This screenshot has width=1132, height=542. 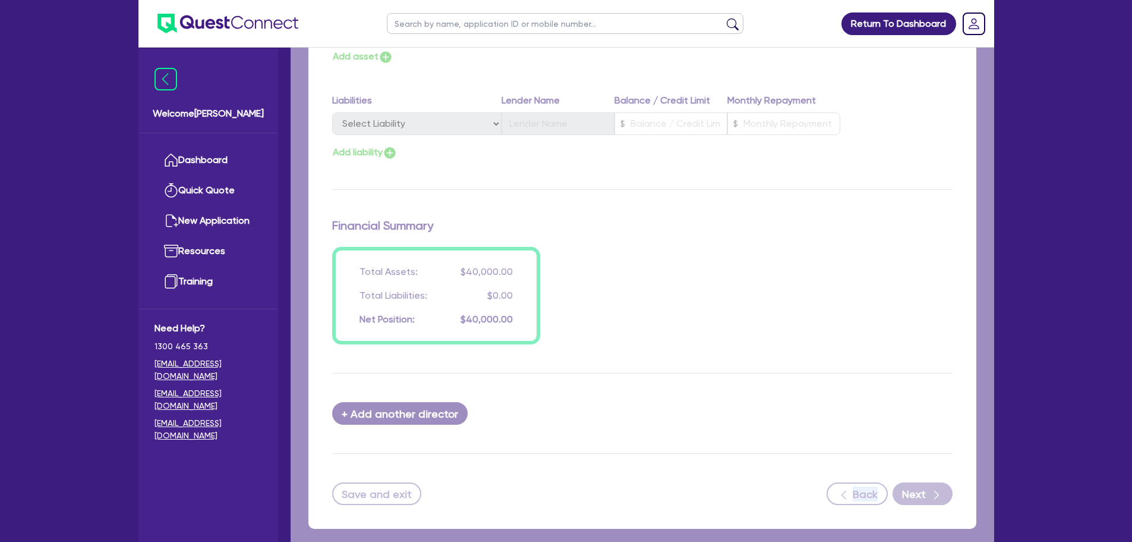 What do you see at coordinates (208, 328) in the screenshot?
I see `span: Need Help?` at bounding box center [208, 328].